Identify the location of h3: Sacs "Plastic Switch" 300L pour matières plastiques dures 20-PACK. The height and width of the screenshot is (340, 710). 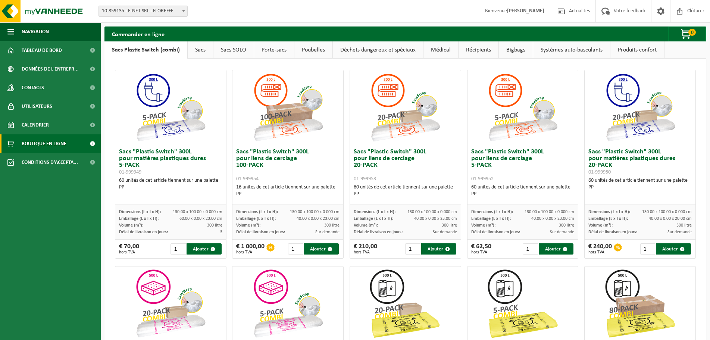
(640, 162).